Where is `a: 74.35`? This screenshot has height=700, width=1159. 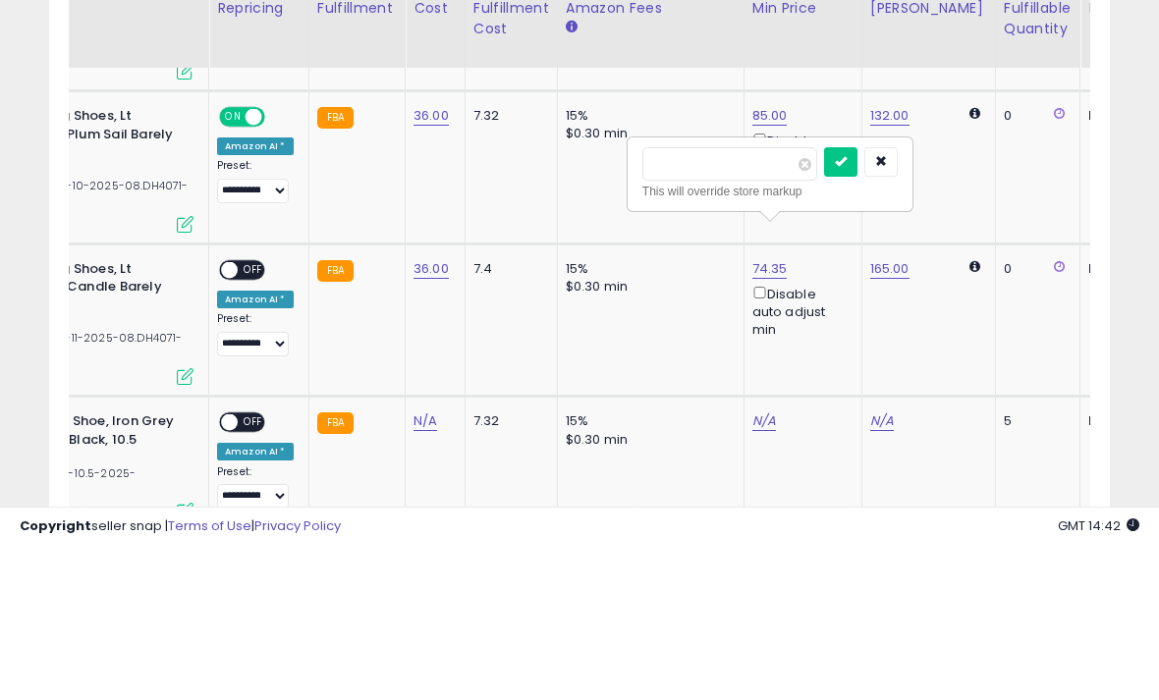 a: 74.35 is located at coordinates (770, 423).